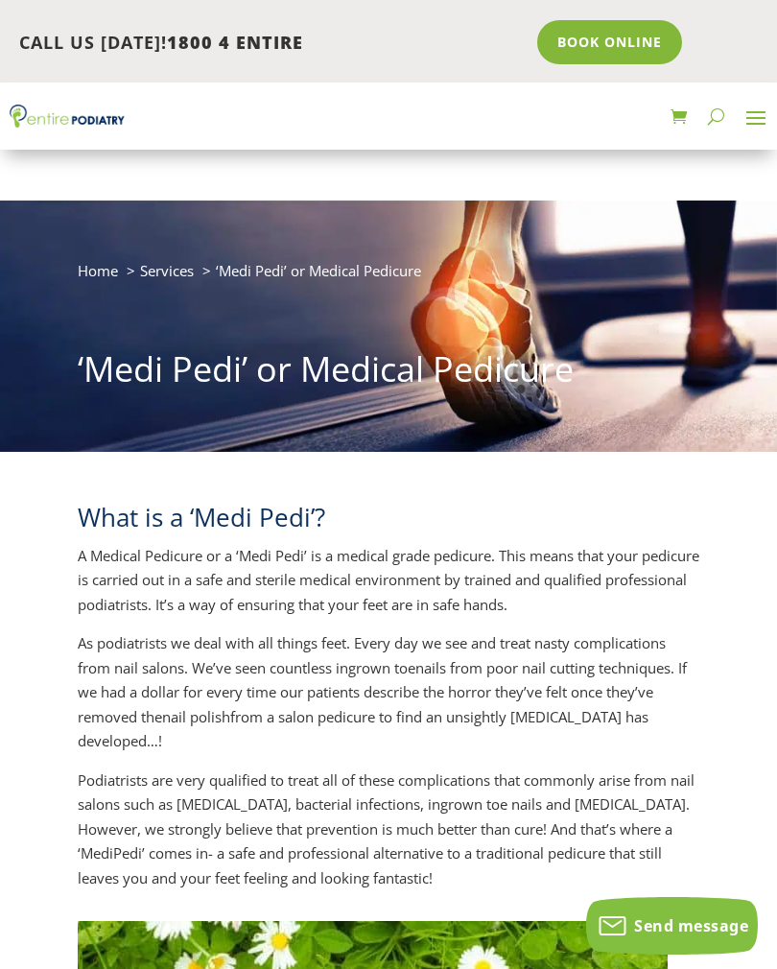 The width and height of the screenshot is (777, 969). Describe the element at coordinates (167, 271) in the screenshot. I see `a: Services` at that location.